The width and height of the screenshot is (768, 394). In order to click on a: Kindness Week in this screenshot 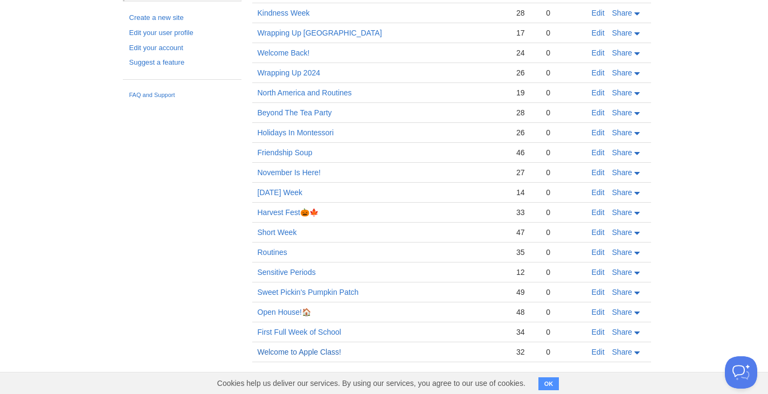, I will do `click(283, 13)`.